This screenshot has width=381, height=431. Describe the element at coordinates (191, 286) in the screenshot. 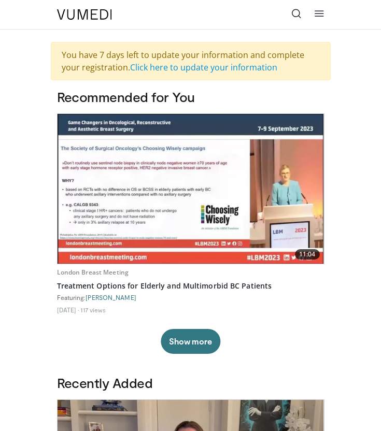

I see `a: Treatment Options for Elderly and Multimorbid BC Patients` at that location.